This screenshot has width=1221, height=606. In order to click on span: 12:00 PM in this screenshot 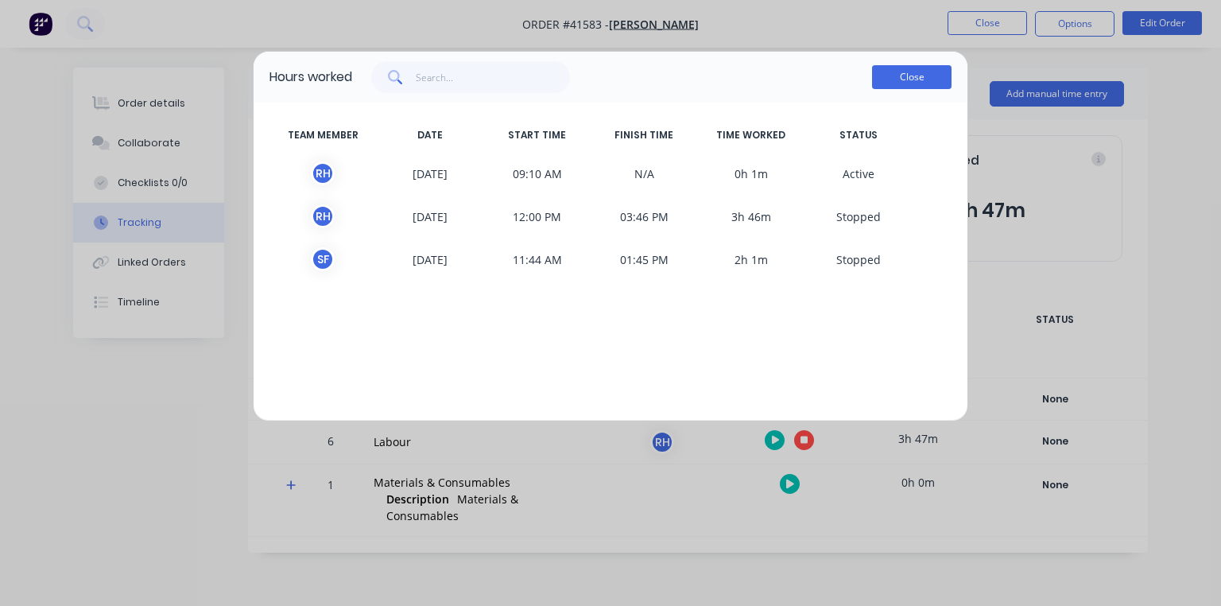, I will do `click(537, 216)`.